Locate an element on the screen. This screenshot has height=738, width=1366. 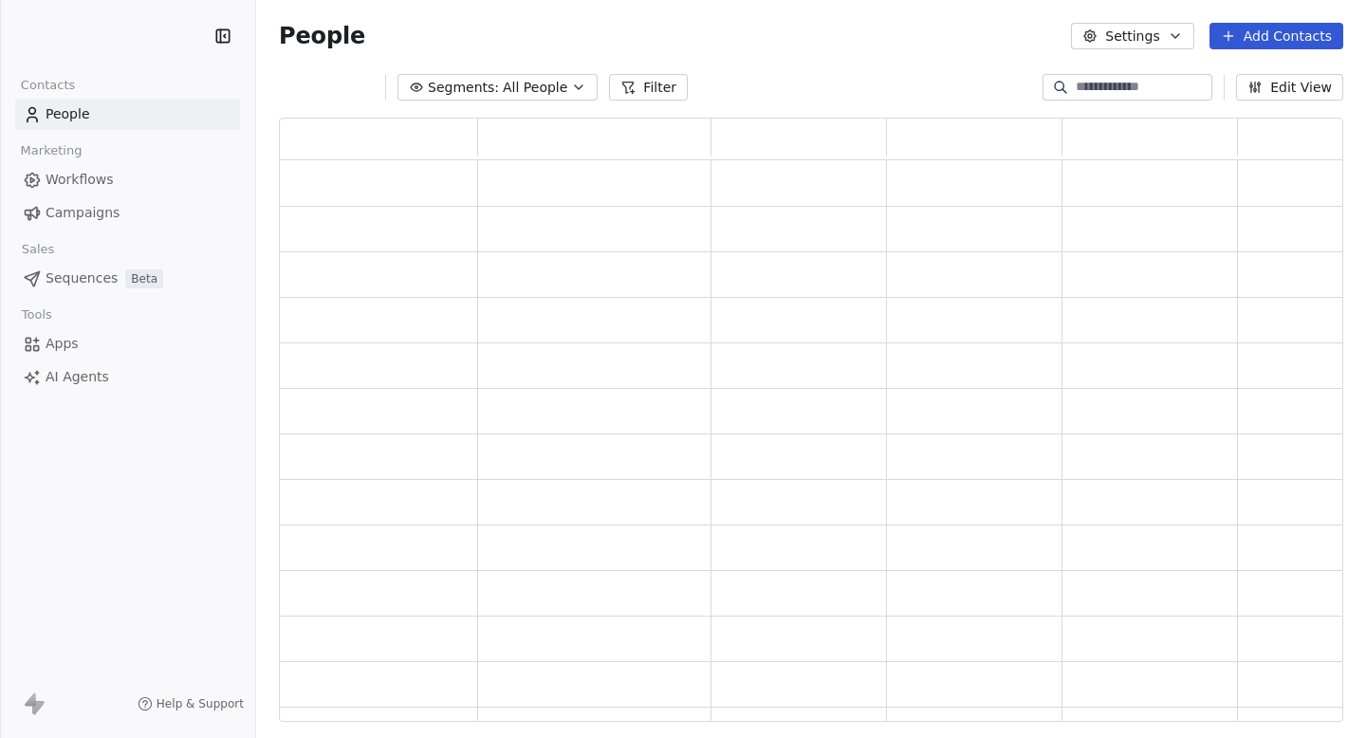
span: Marketing is located at coordinates (51, 151).